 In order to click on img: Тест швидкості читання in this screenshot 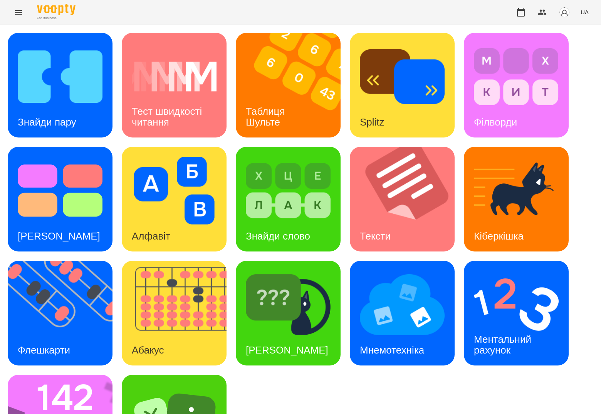, I will do `click(174, 77)`.